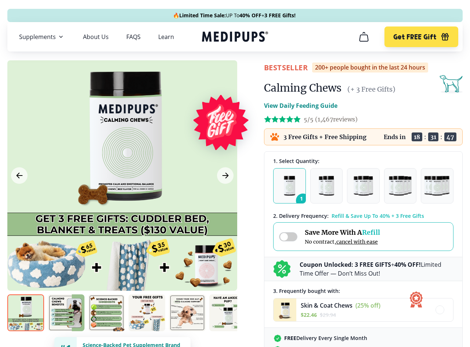 This screenshot has height=347, width=470. Describe the element at coordinates (96, 37) in the screenshot. I see `a: About Us` at that location.